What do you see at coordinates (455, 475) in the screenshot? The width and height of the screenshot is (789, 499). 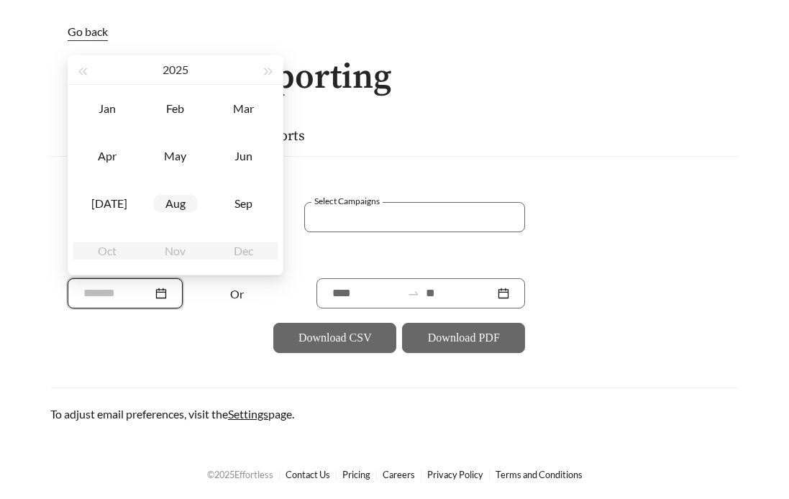 I see `a: Privacy Policy` at bounding box center [455, 475].